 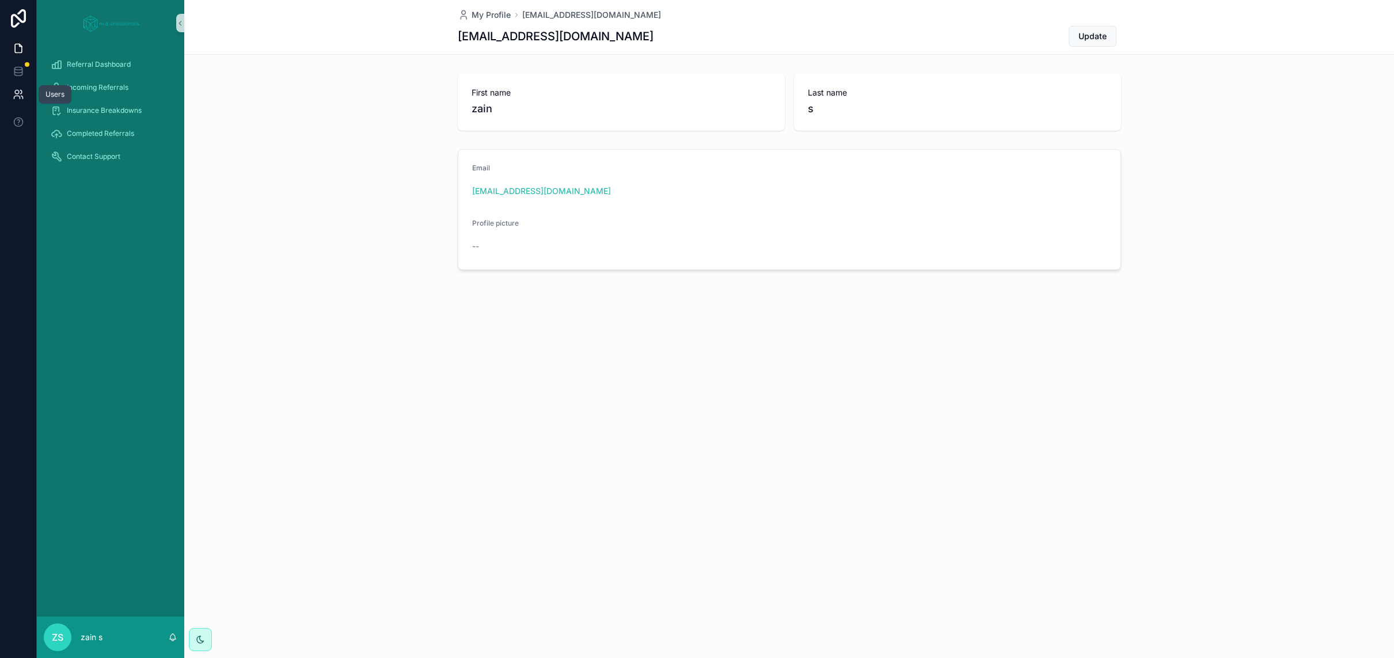 I want to click on span: Contact Support, so click(x=93, y=157).